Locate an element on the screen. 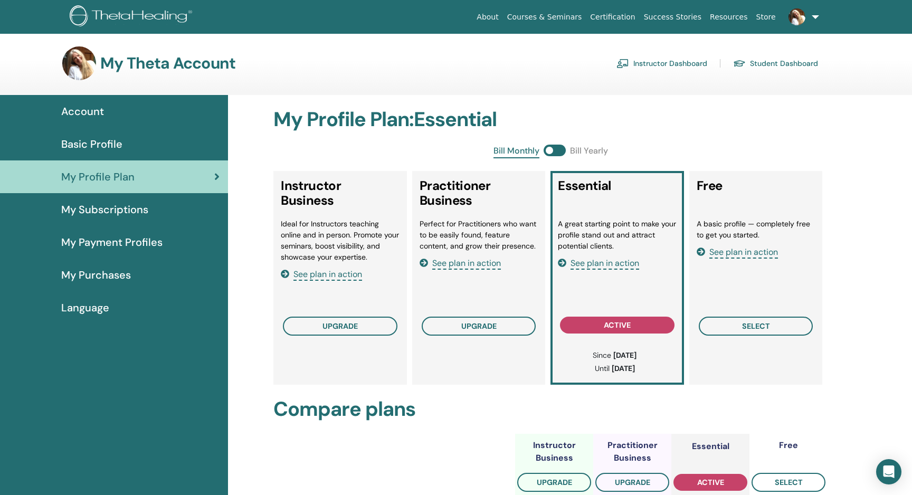 The width and height of the screenshot is (912, 495). li: A great starting point to make your profile stand out and attract potential clients. is located at coordinates (617, 235).